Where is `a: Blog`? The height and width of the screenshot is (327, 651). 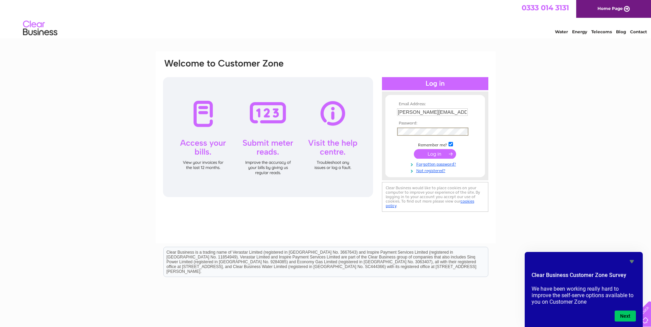
a: Blog is located at coordinates (621, 32).